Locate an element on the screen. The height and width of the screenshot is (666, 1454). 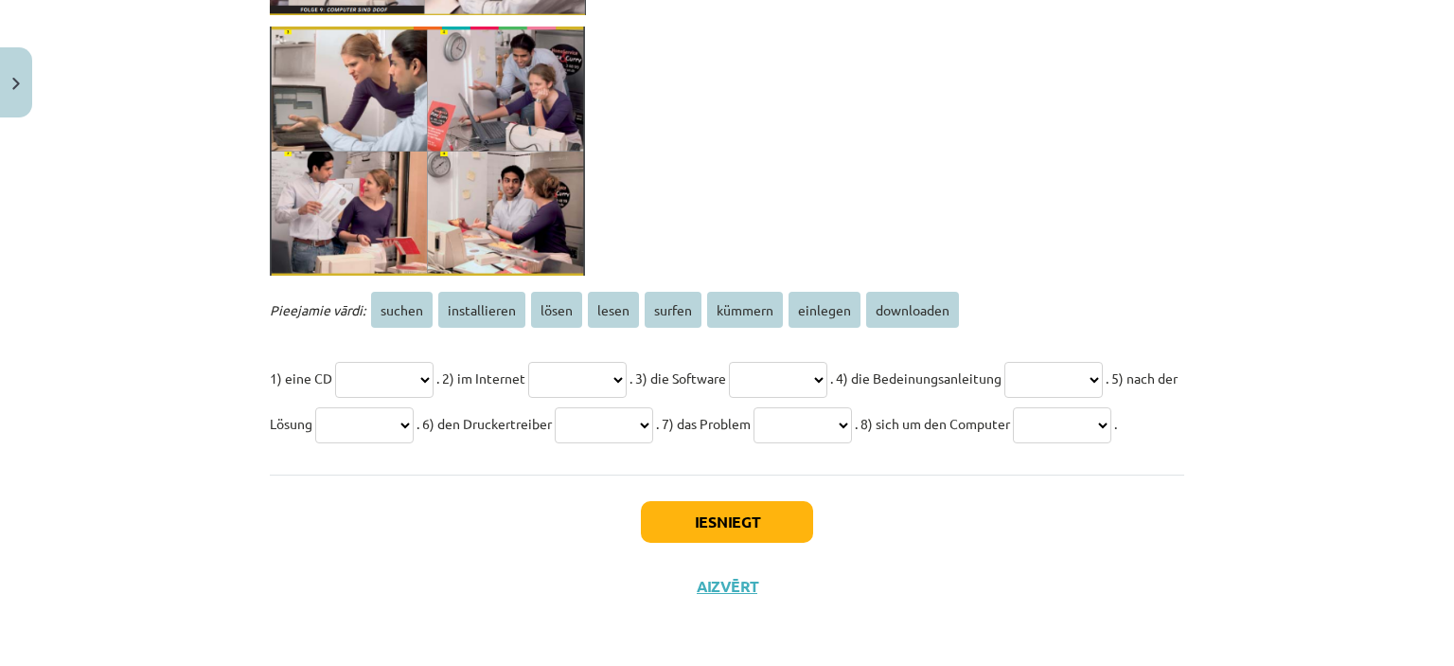
img: icon-close-lesson-0947bae3869378f0d4975bcd49f059093ad1ed9edebbc8119c70593378902aed.svg is located at coordinates (16, 83).